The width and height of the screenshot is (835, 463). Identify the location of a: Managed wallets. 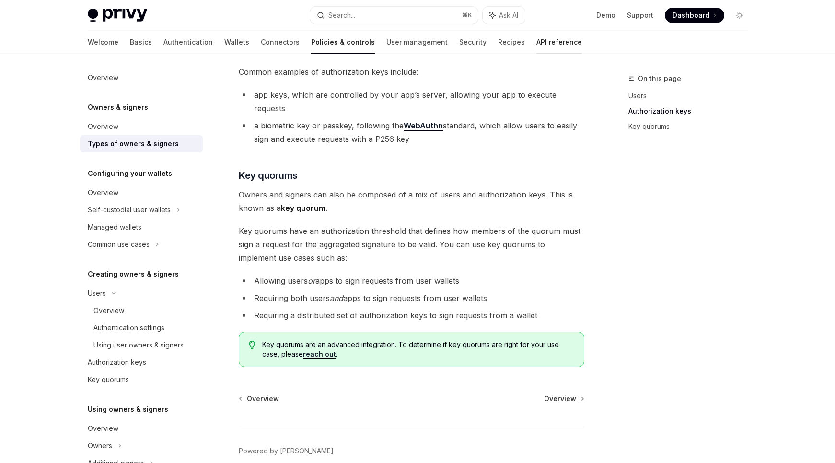
(141, 227).